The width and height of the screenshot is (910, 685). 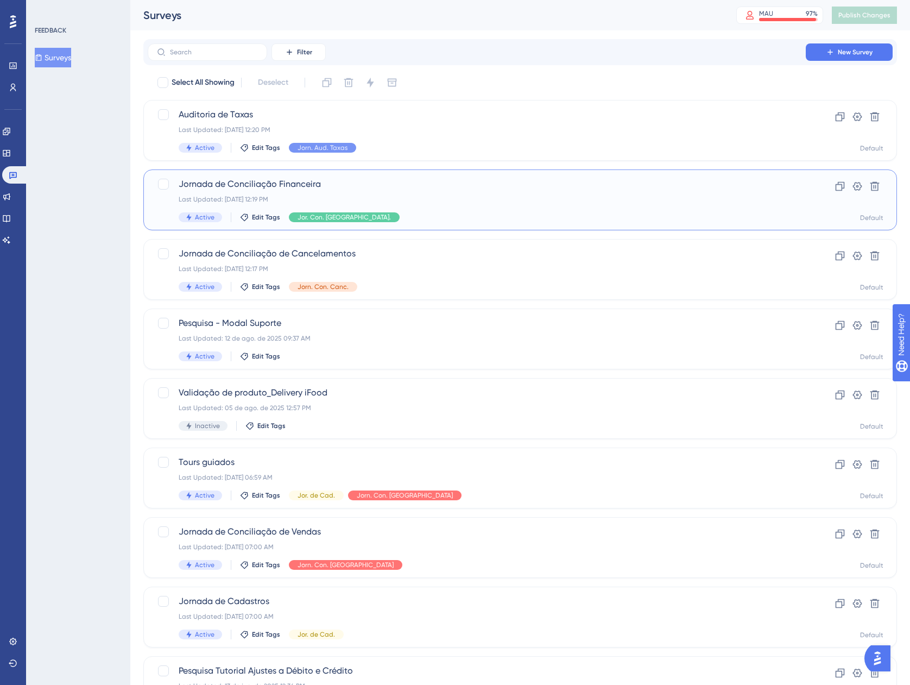 What do you see at coordinates (13, 16) in the screenshot?
I see `img: launcher-image-alternative-text` at bounding box center [13, 16].